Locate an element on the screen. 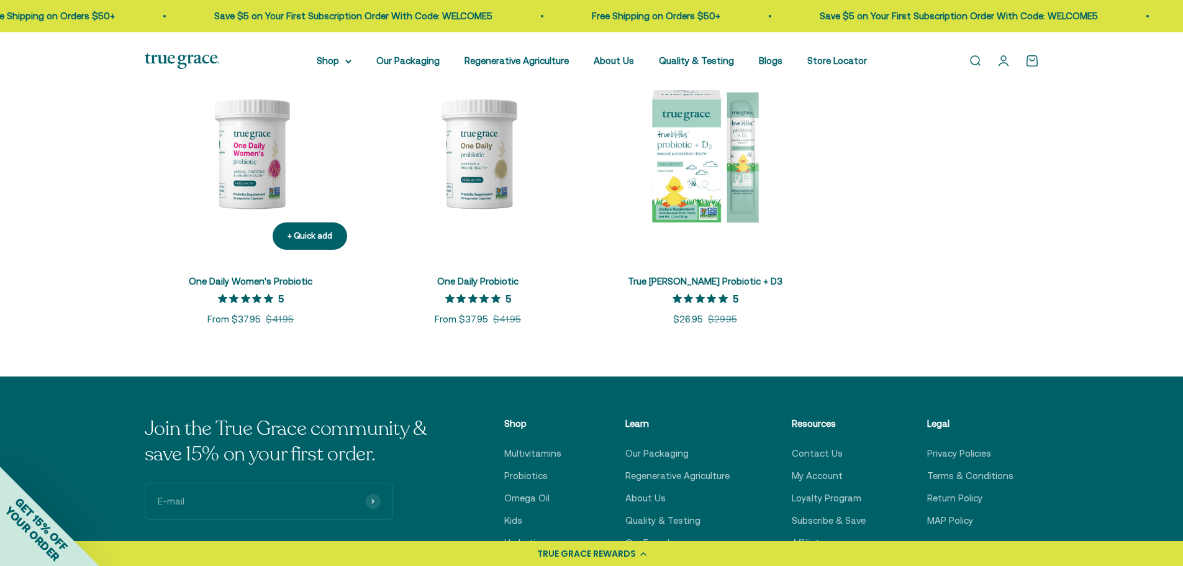 Image resolution: width=1183 pixels, height=566 pixels. span: YOUR ORDER is located at coordinates (32, 533).